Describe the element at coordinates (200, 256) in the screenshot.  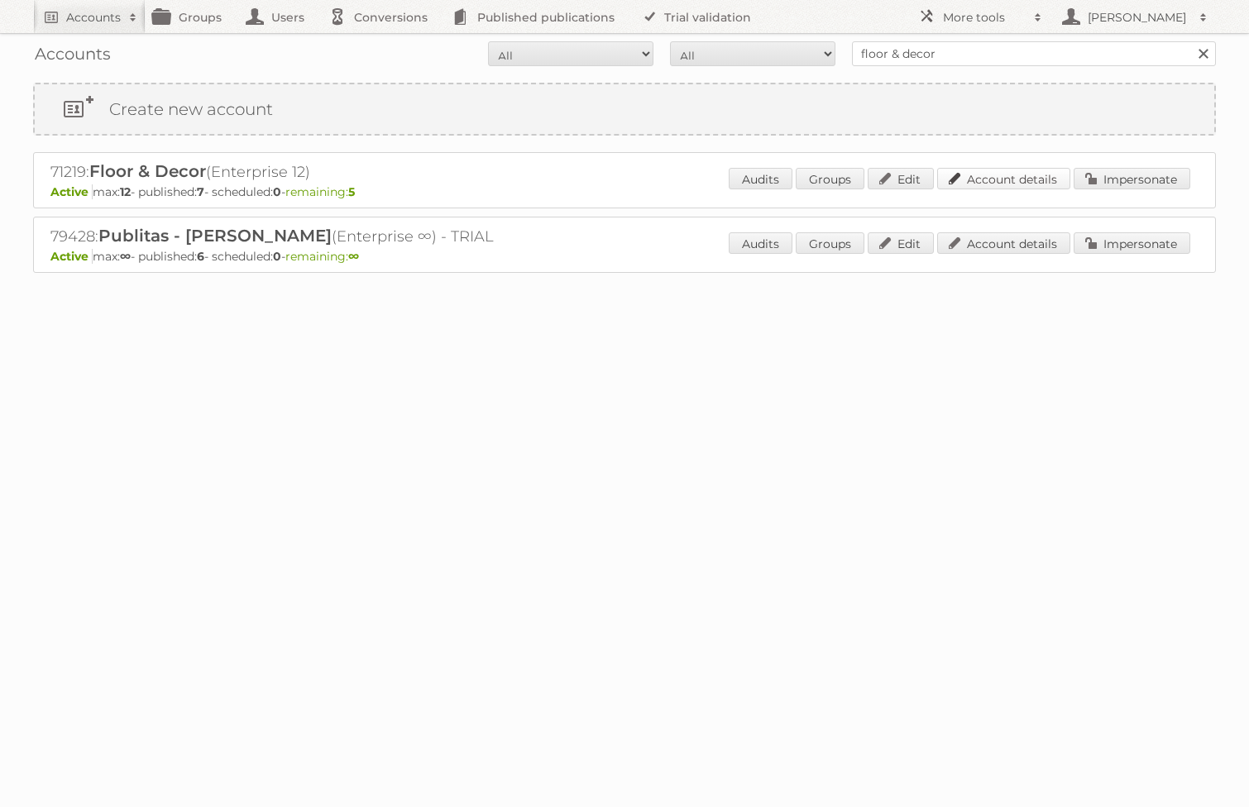
I see `strong: 6` at that location.